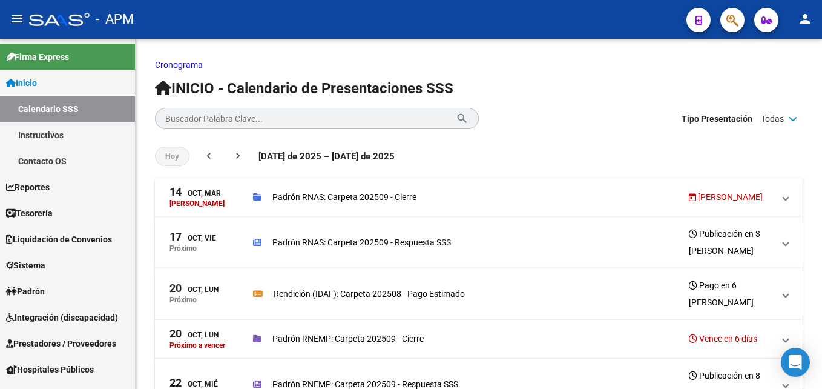 Image resolution: width=822 pixels, height=389 pixels. What do you see at coordinates (462, 118) in the screenshot?
I see `mat-icon: search` at bounding box center [462, 118].